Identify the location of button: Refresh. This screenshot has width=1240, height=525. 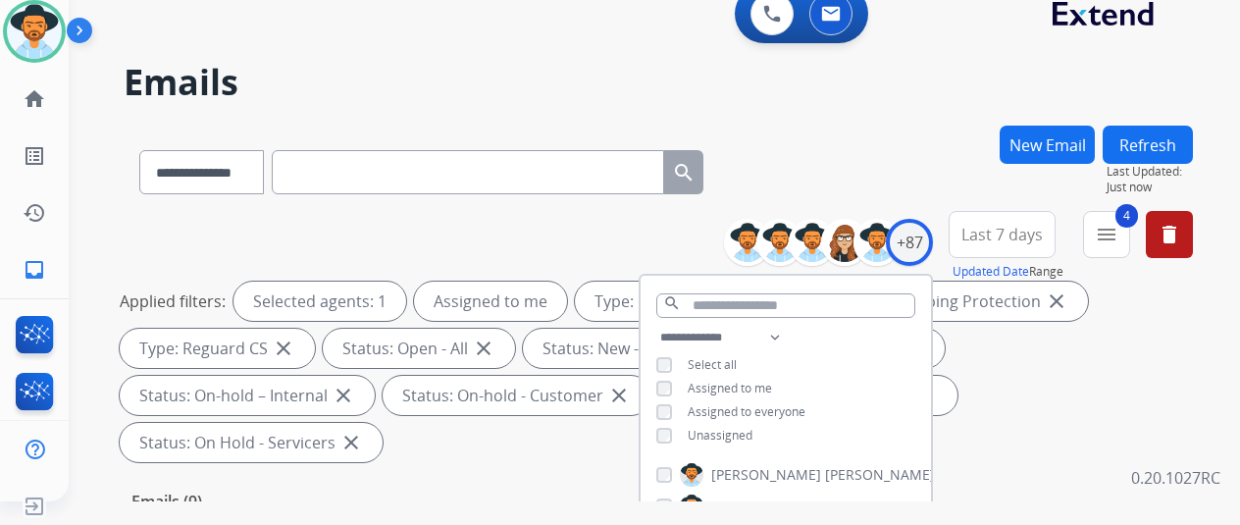
(1148, 144).